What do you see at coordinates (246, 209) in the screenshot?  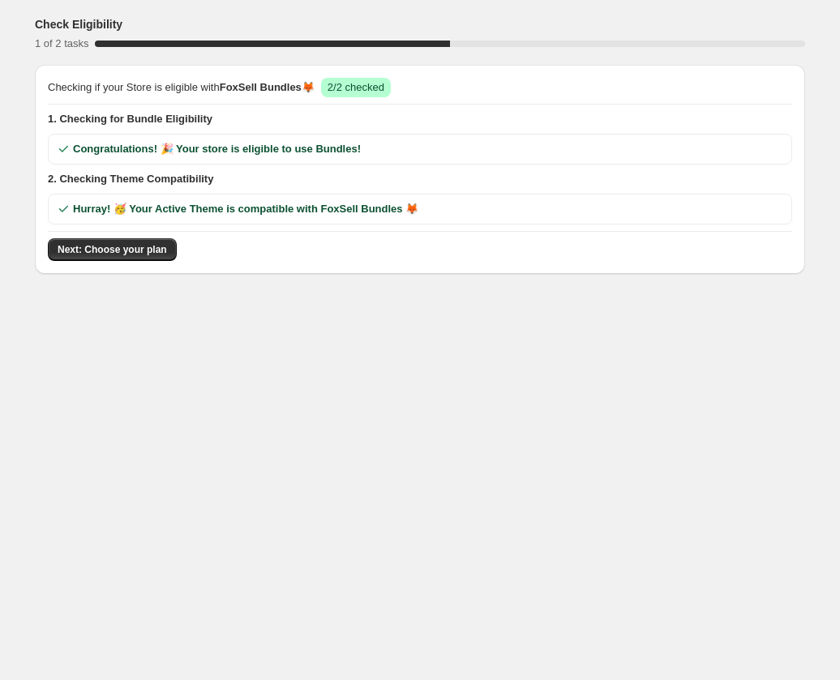 I see `span: Hurray! 🥳 Your Active Theme is compatible with FoxSell Bundles 🦊` at bounding box center [246, 209].